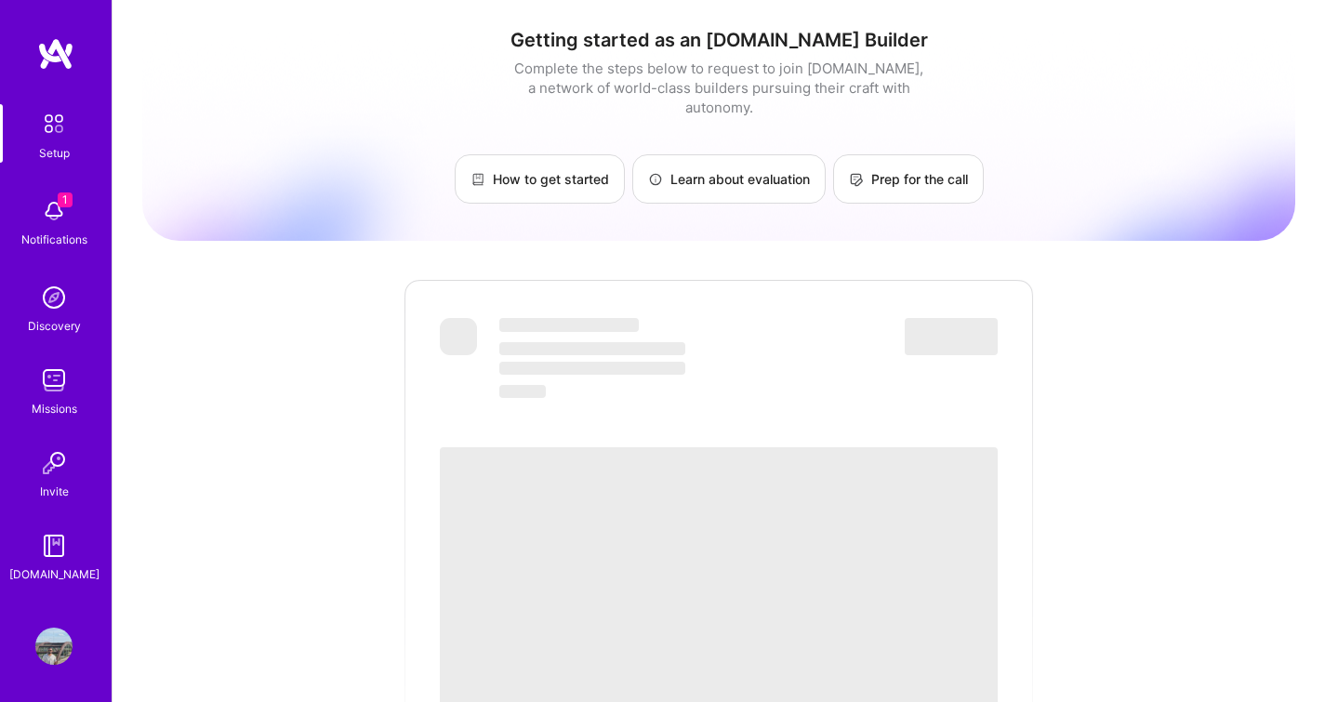 The image size is (1325, 702). Describe the element at coordinates (54, 325) in the screenshot. I see `div: Discovery` at that location.